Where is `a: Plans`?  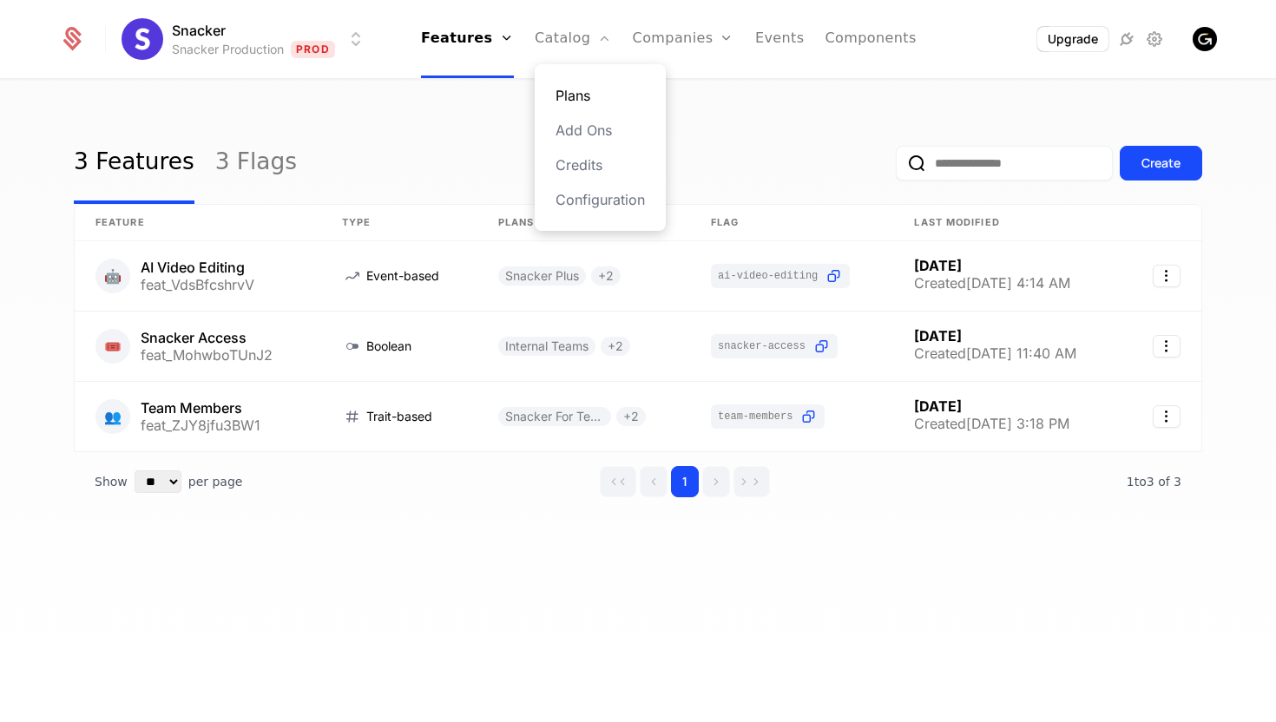 a: Plans is located at coordinates (600, 95).